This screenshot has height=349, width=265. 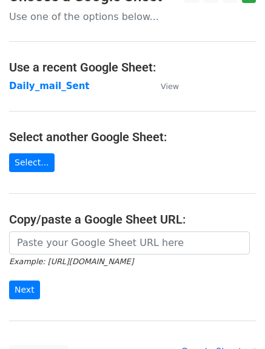 I want to click on h4: Use a recent Google Sheet:, so click(x=132, y=67).